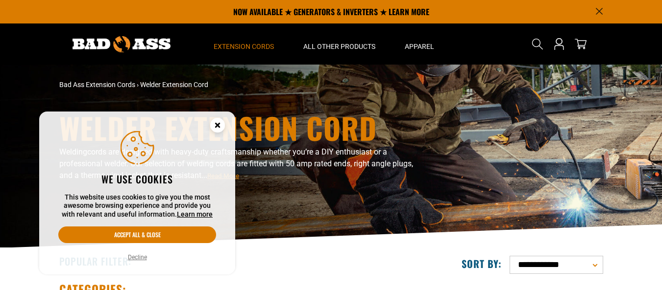 The width and height of the screenshot is (662, 290). Describe the element at coordinates (481, 264) in the screenshot. I see `label: Sort by:` at that location.